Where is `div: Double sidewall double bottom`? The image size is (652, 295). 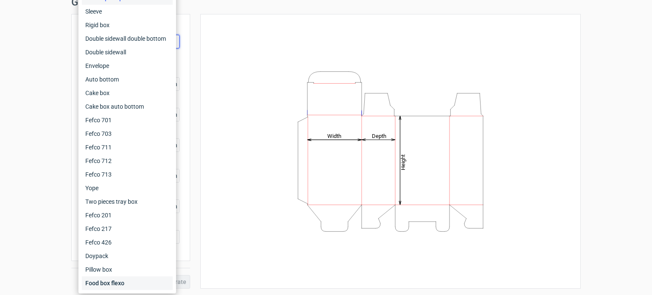
div: Double sidewall double bottom is located at coordinates (127, 39).